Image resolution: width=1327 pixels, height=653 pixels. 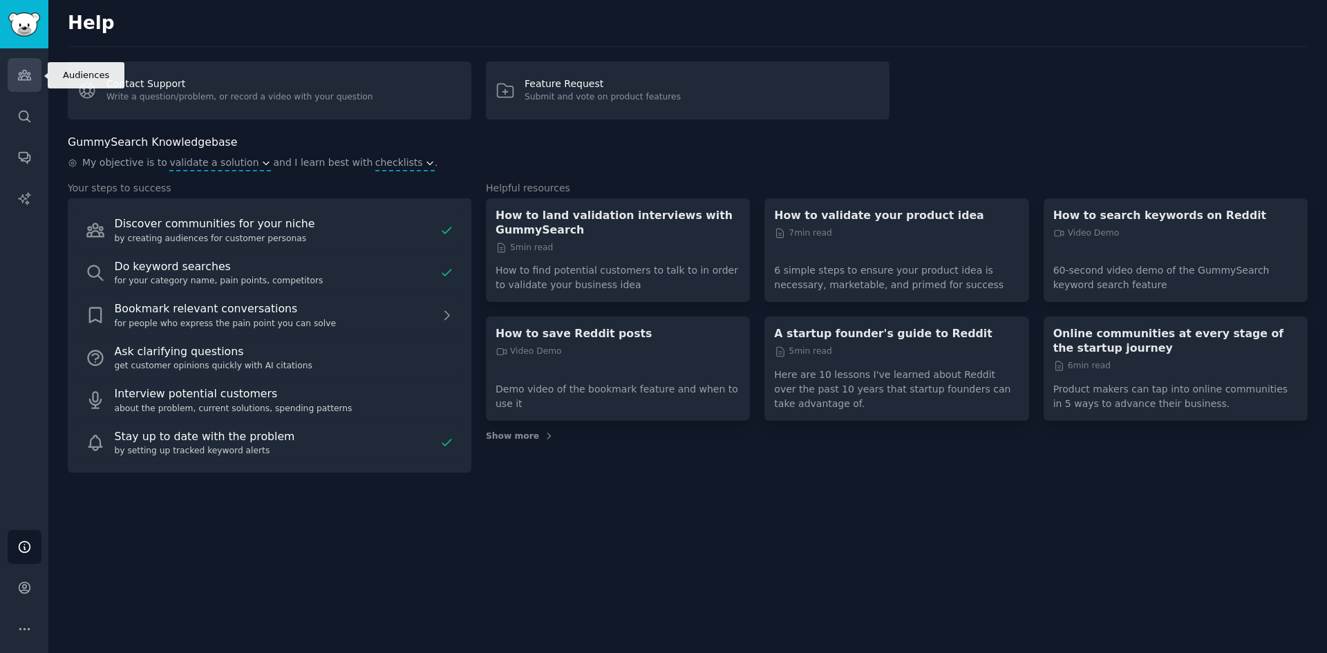 I want to click on span: checklists, so click(x=399, y=162).